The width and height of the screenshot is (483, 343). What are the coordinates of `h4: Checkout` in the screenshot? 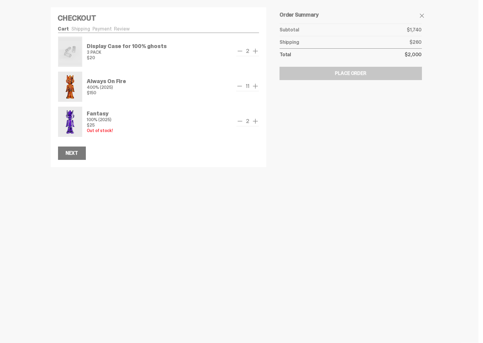 It's located at (159, 18).